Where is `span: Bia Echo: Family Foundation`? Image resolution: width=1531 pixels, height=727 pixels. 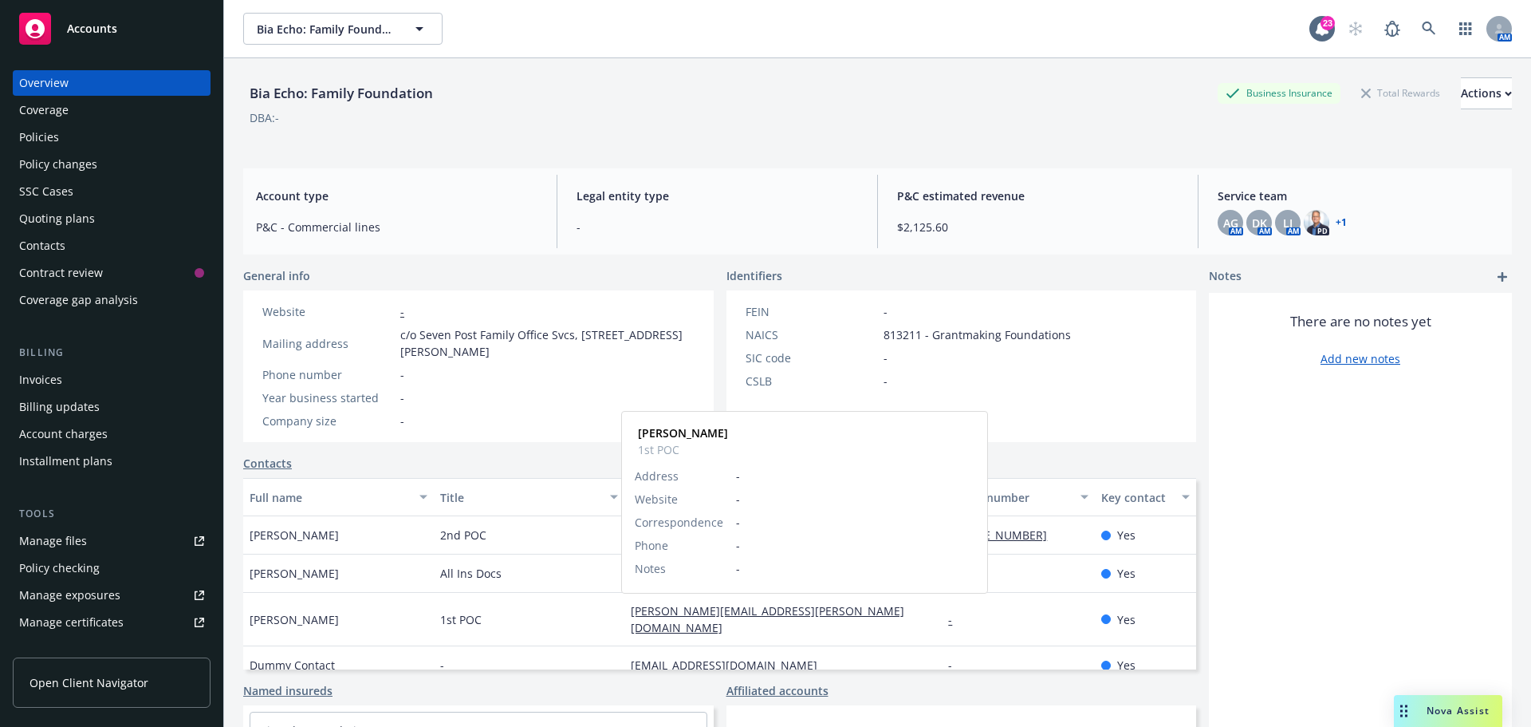 span: Bia Echo: Family Foundation is located at coordinates (325, 29).